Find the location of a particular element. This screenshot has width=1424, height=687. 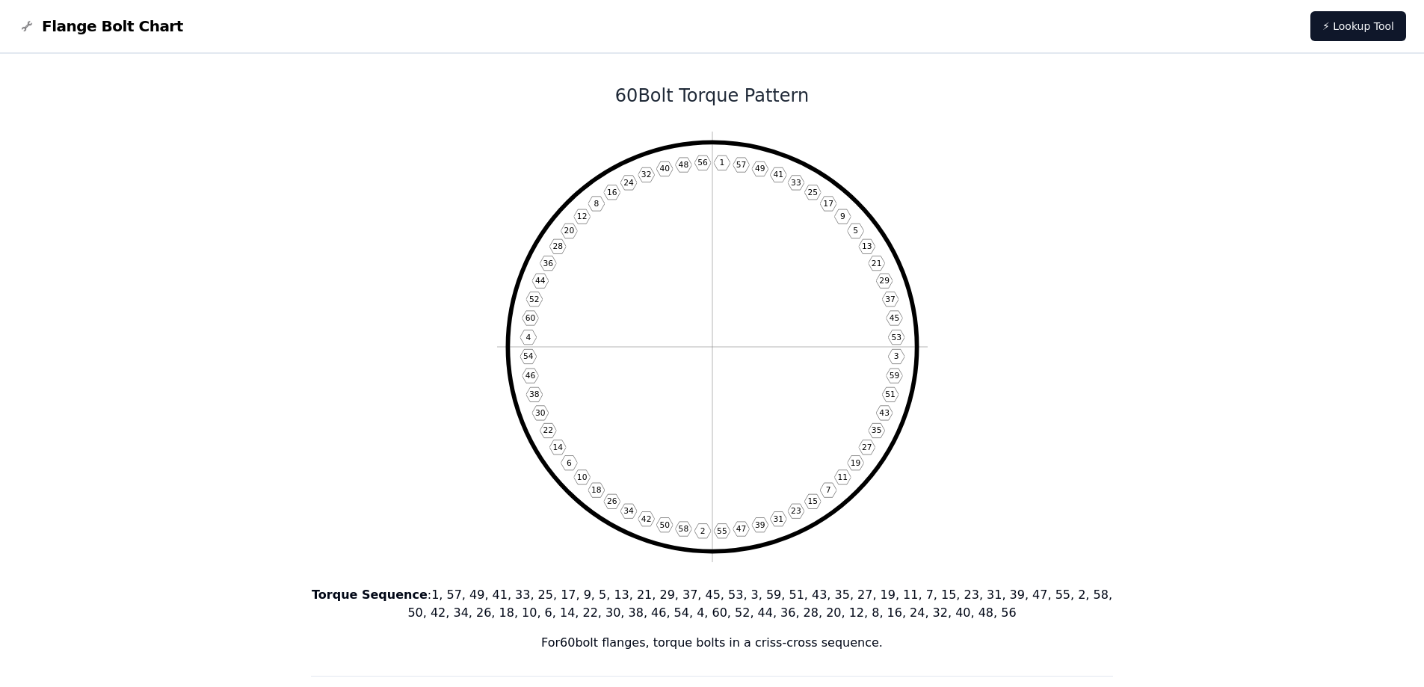

h1: 60 Bolt Torque Pattern is located at coordinates (712, 96).